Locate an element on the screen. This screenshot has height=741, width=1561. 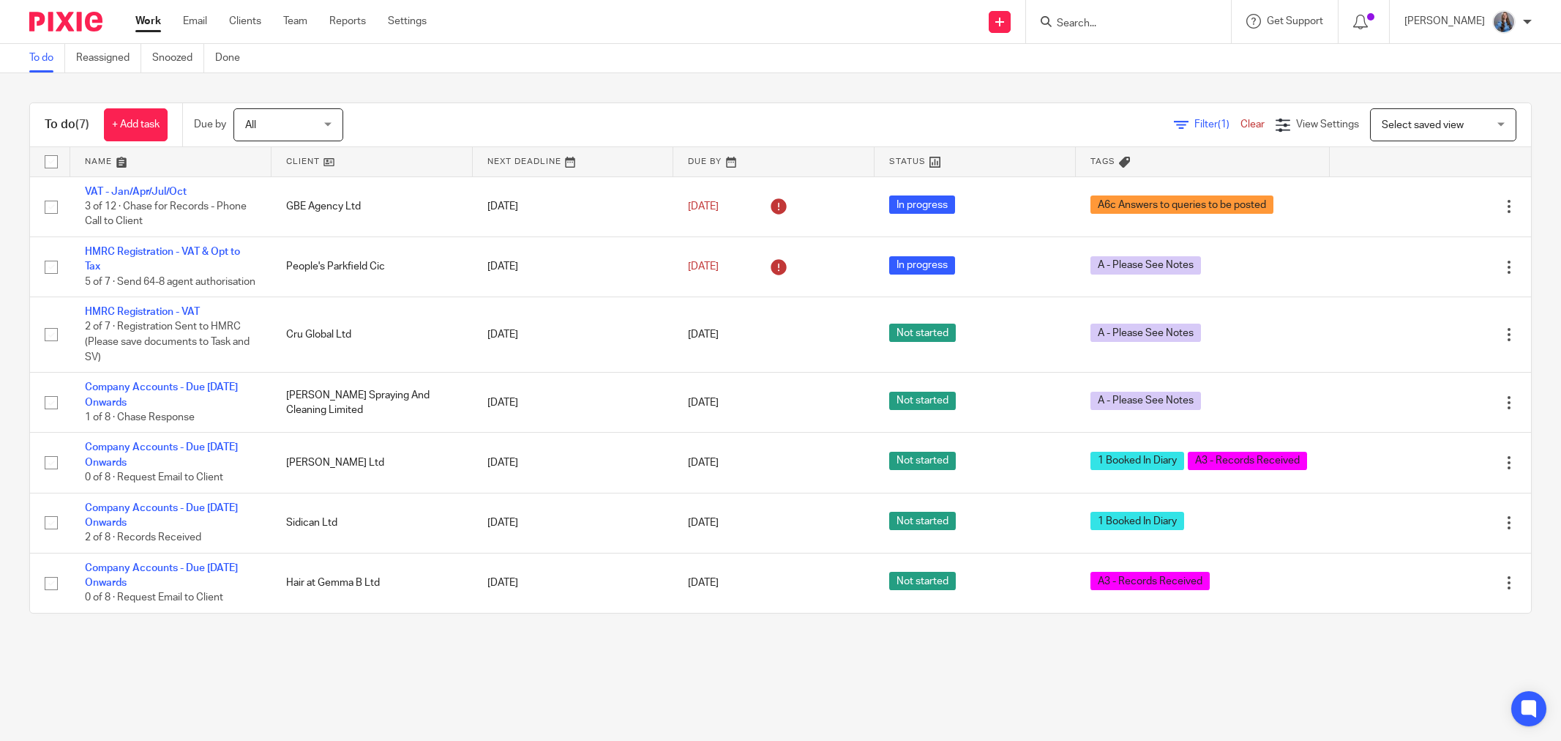
h1: To do is located at coordinates (67, 124).